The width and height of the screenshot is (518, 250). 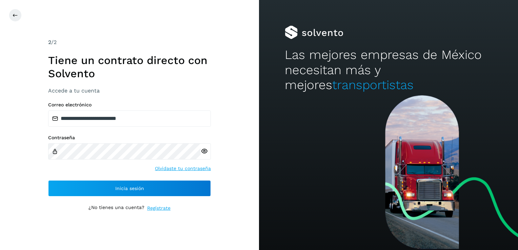 I want to click on span: 2, so click(x=49, y=42).